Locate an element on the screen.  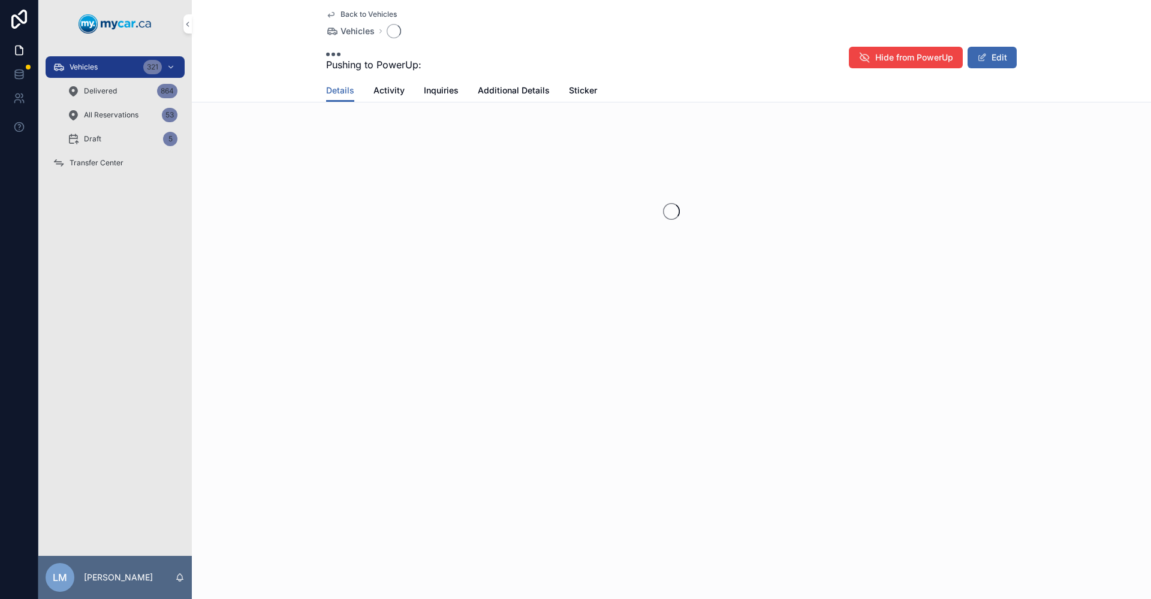
a: Additional Details is located at coordinates (514, 92).